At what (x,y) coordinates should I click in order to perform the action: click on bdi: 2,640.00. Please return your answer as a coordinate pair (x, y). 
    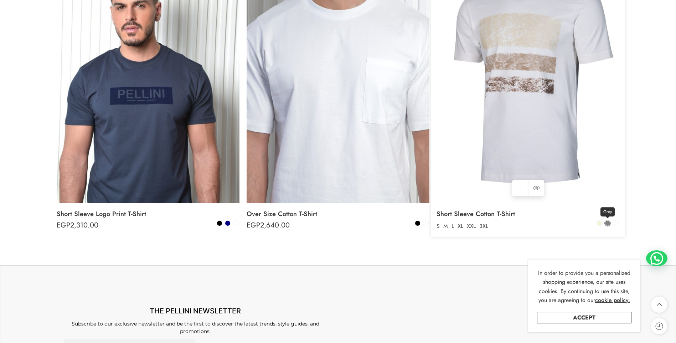
    Looking at the image, I should click on (268, 225).